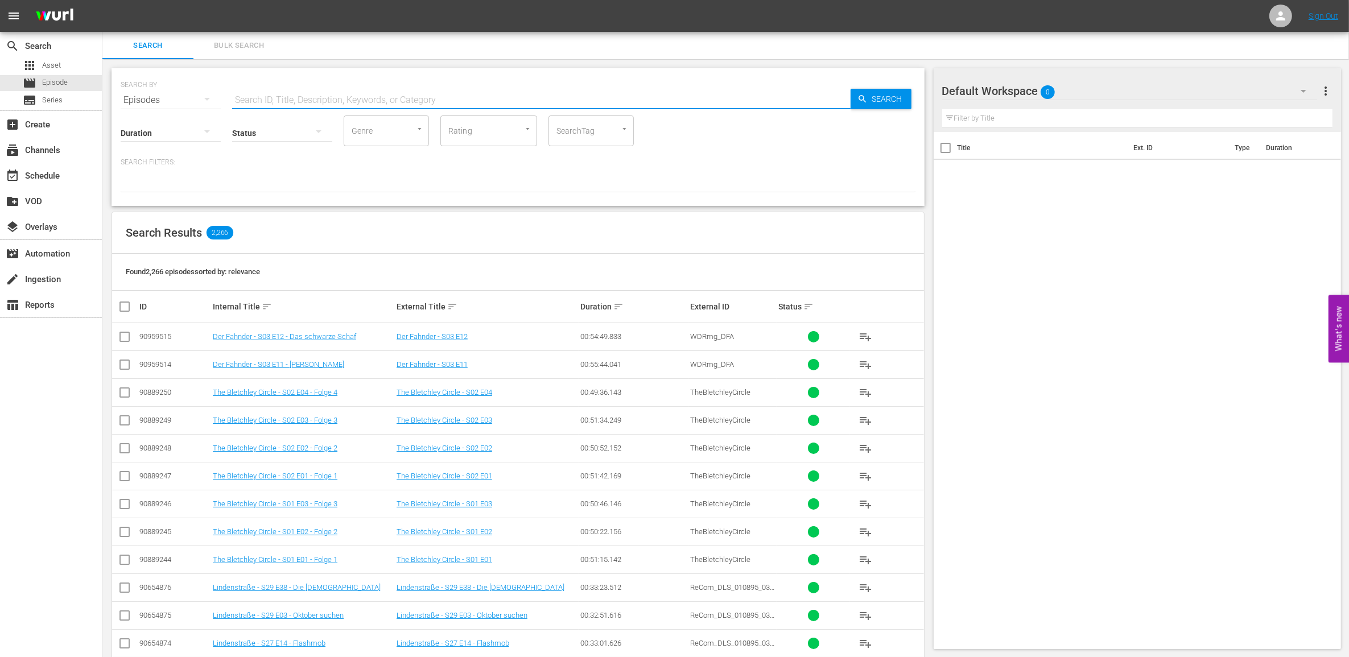 This screenshot has width=1349, height=657. Describe the element at coordinates (444, 504) in the screenshot. I see `a: The Bletchley Circle - S01 E03` at that location.